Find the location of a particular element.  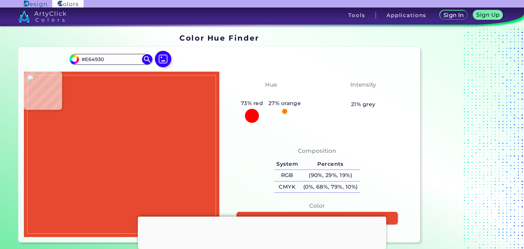

input: type color.. is located at coordinates (111, 59).